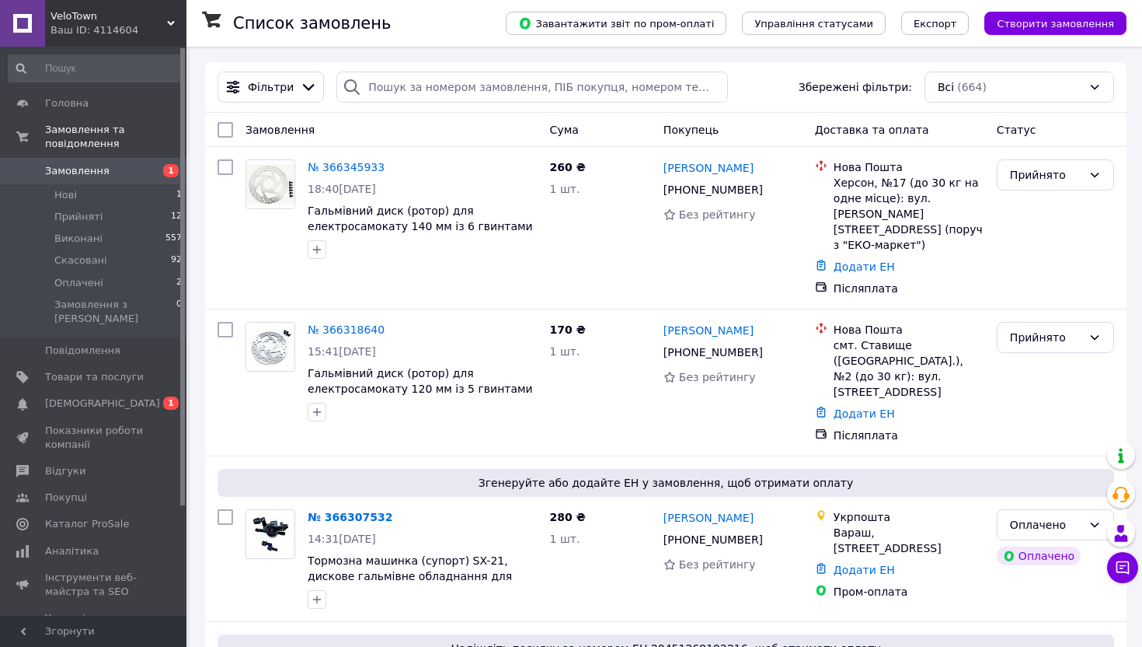  What do you see at coordinates (78, 283) in the screenshot?
I see `span: Оплачені` at bounding box center [78, 283].